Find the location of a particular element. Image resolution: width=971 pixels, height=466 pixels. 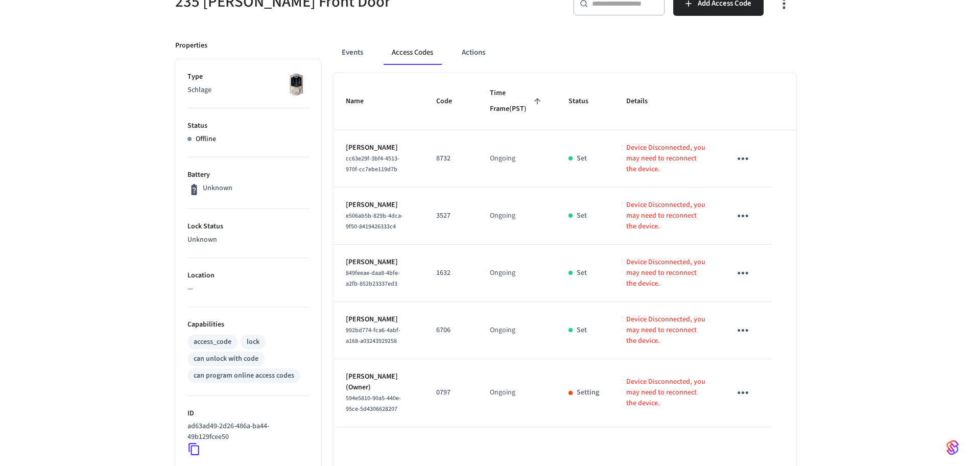

span: 992bd774-fca6-4abf-a168-a03243929258 is located at coordinates (373, 336).